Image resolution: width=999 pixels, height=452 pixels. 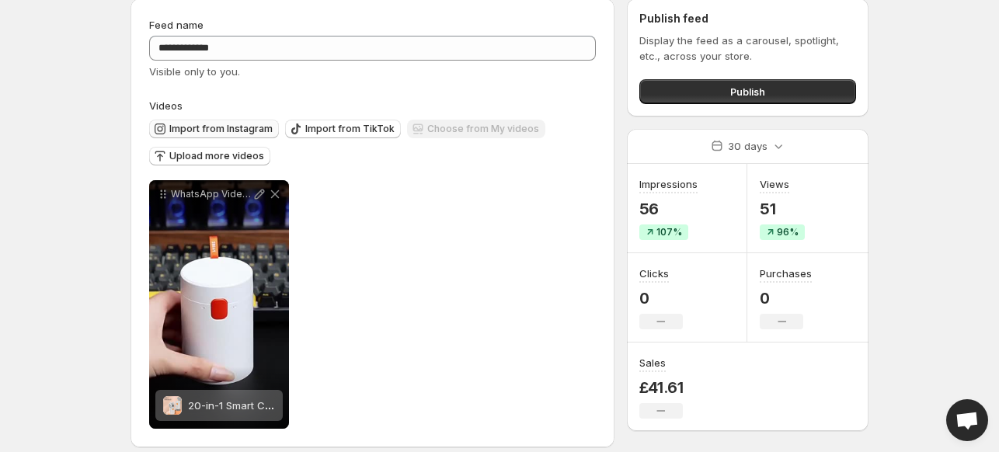 What do you see at coordinates (217, 156) in the screenshot?
I see `span: Upload more videos` at bounding box center [217, 156].